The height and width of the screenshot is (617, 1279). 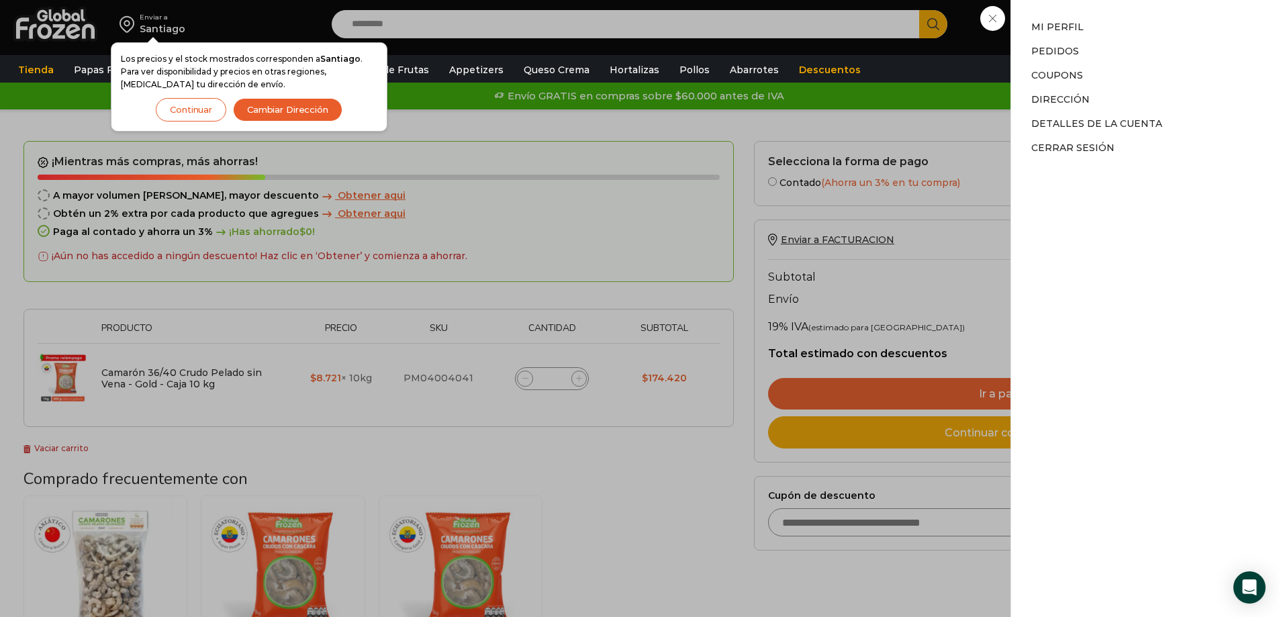 I want to click on a: Detalles de la cuenta, so click(x=1097, y=124).